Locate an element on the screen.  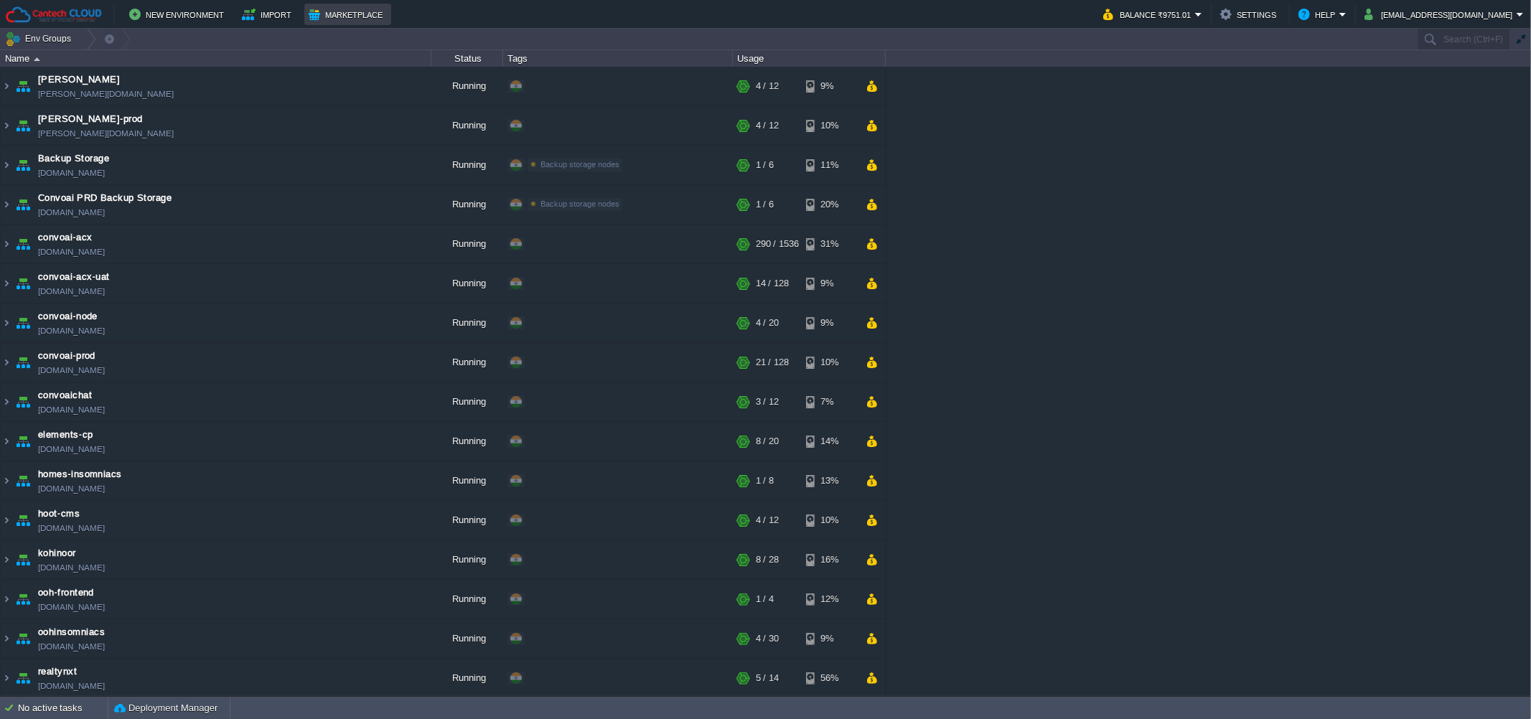
div: 21 / 128 is located at coordinates (773, 363).